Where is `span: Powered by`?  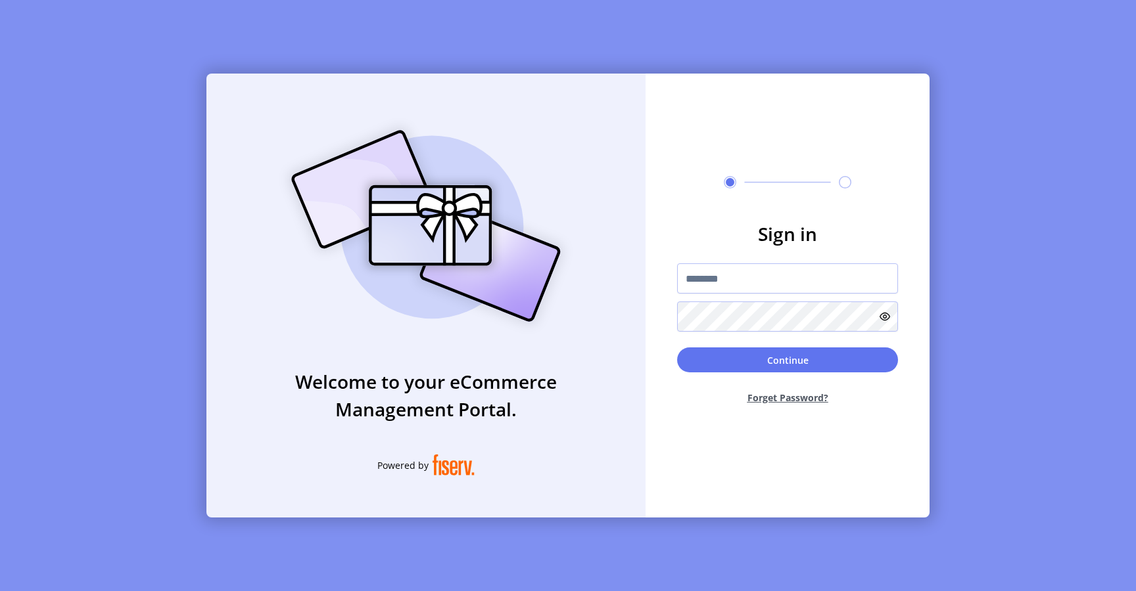
span: Powered by is located at coordinates (403, 465).